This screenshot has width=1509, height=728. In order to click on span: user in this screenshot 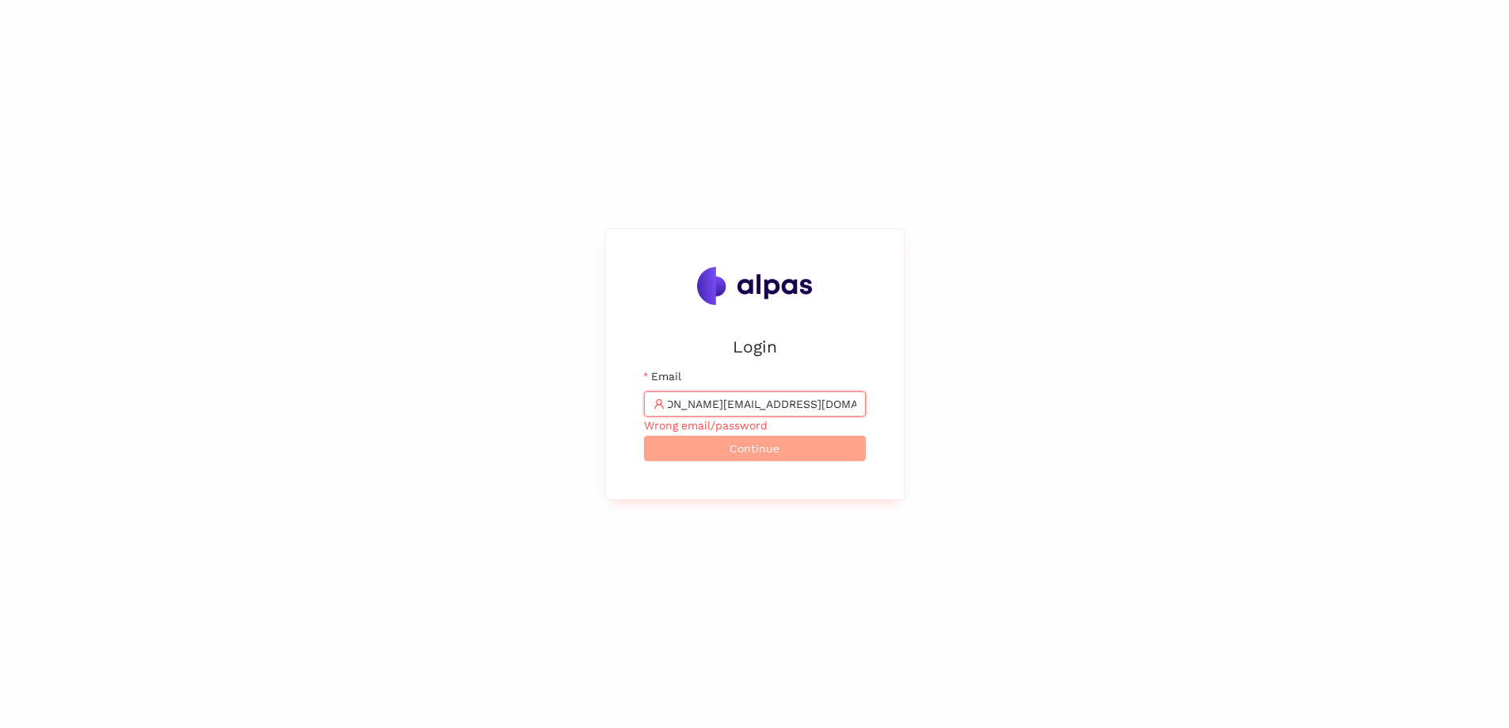, I will do `click(659, 404)`.